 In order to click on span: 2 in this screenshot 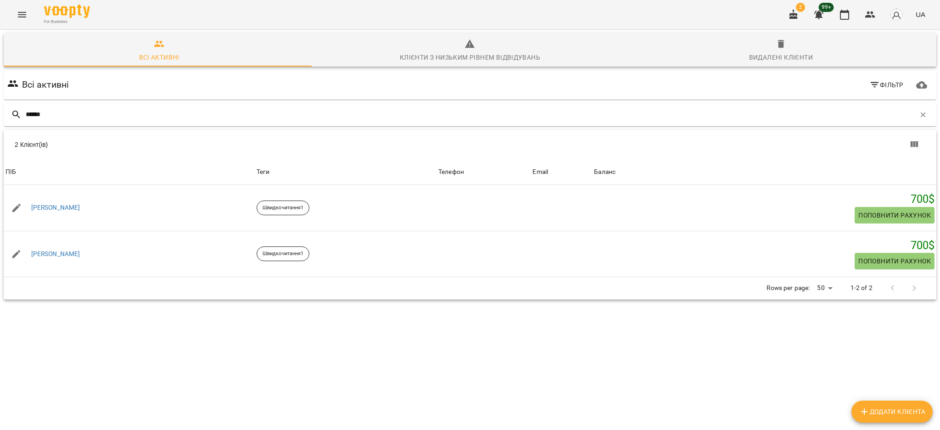, I will do `click(800, 7)`.